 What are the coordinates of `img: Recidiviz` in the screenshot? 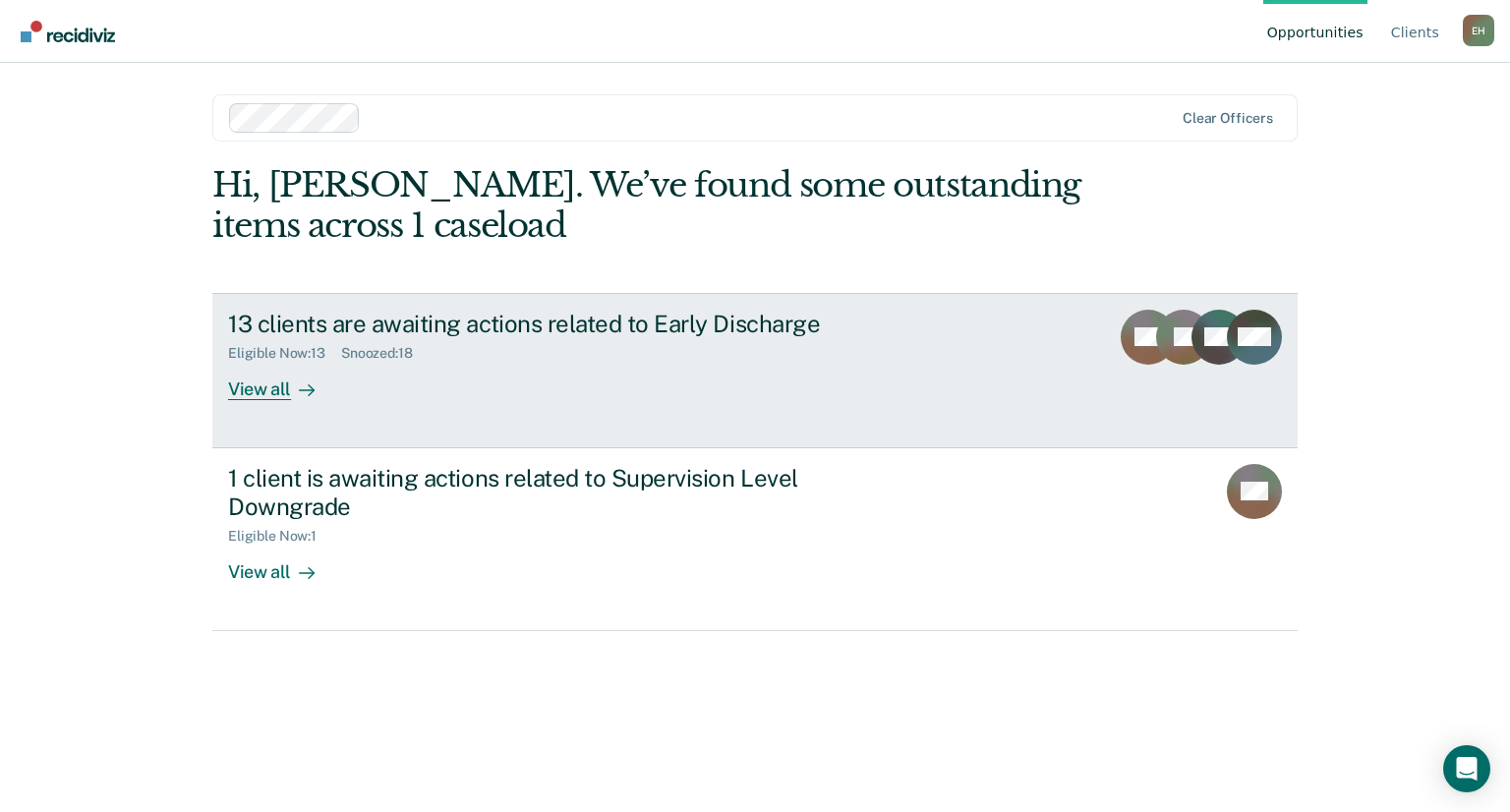 It's located at (68, 31).